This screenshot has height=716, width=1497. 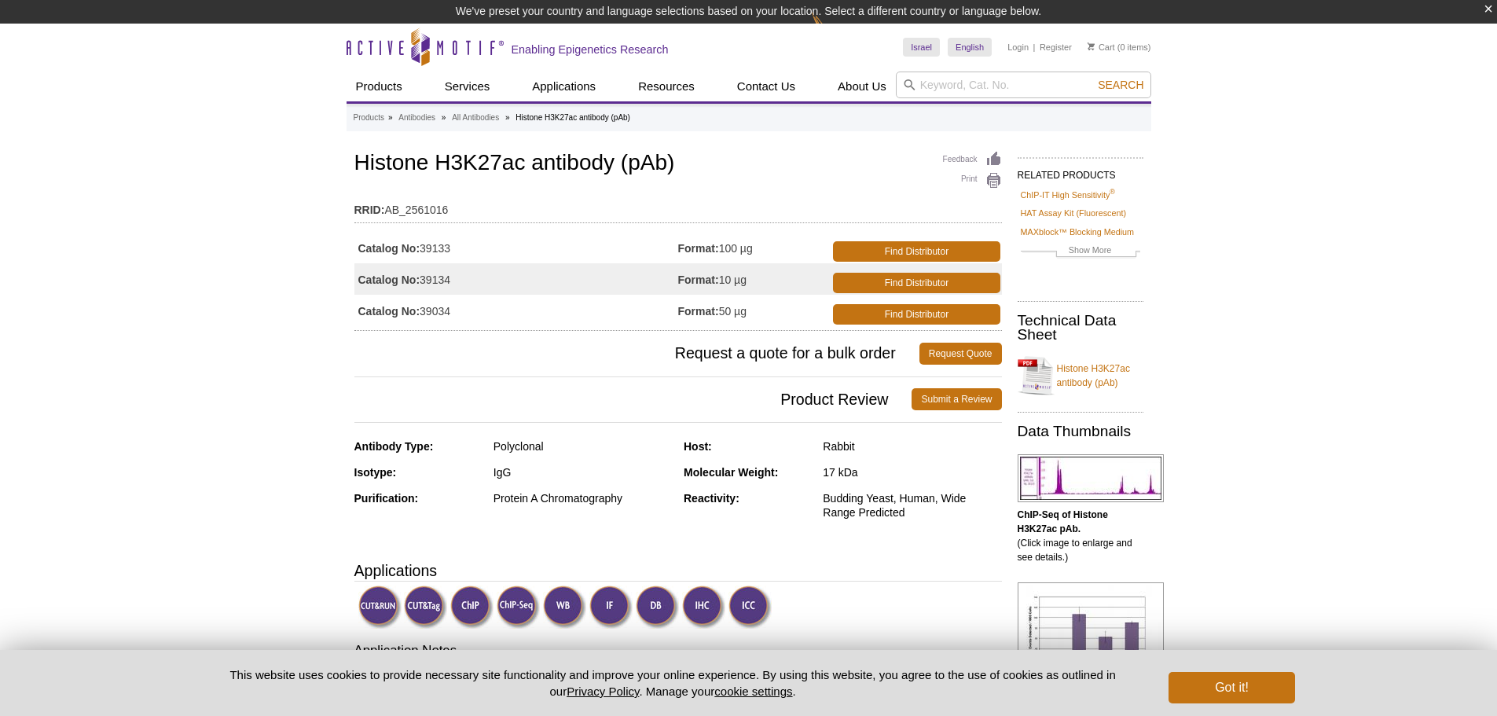 I want to click on img: CUT&RUN Validated, so click(x=380, y=607).